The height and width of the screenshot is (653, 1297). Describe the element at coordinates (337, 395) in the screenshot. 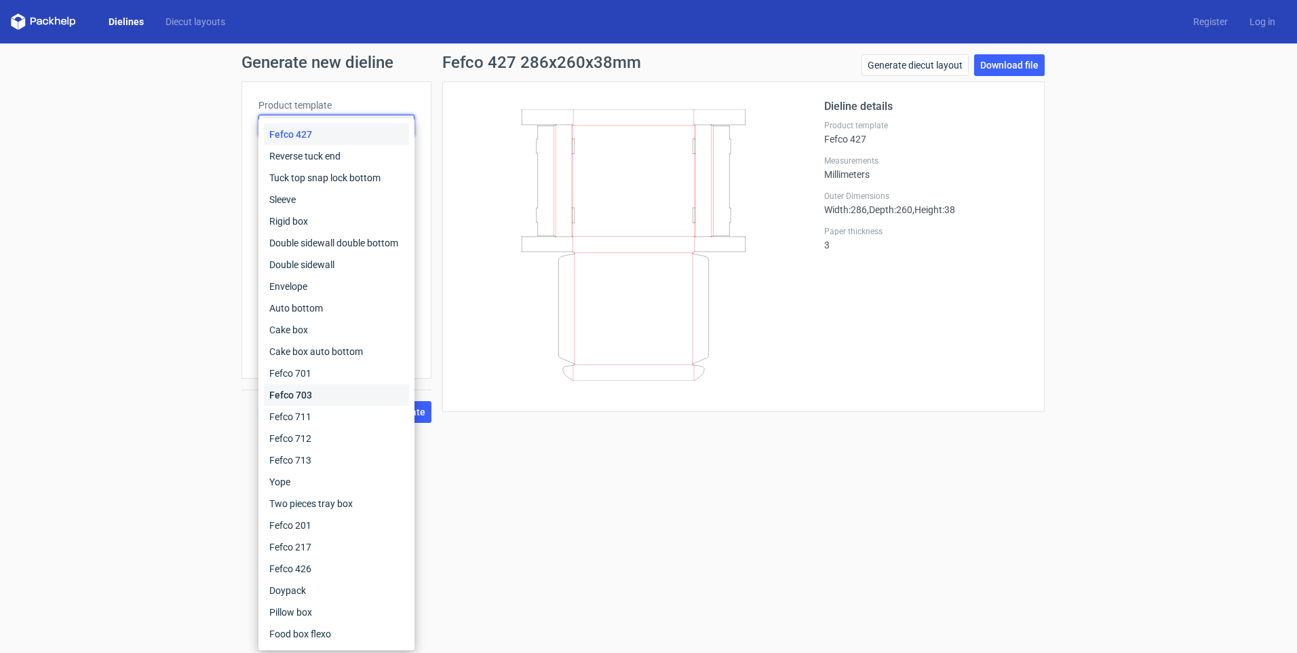

I see `div: Fefco 703` at that location.